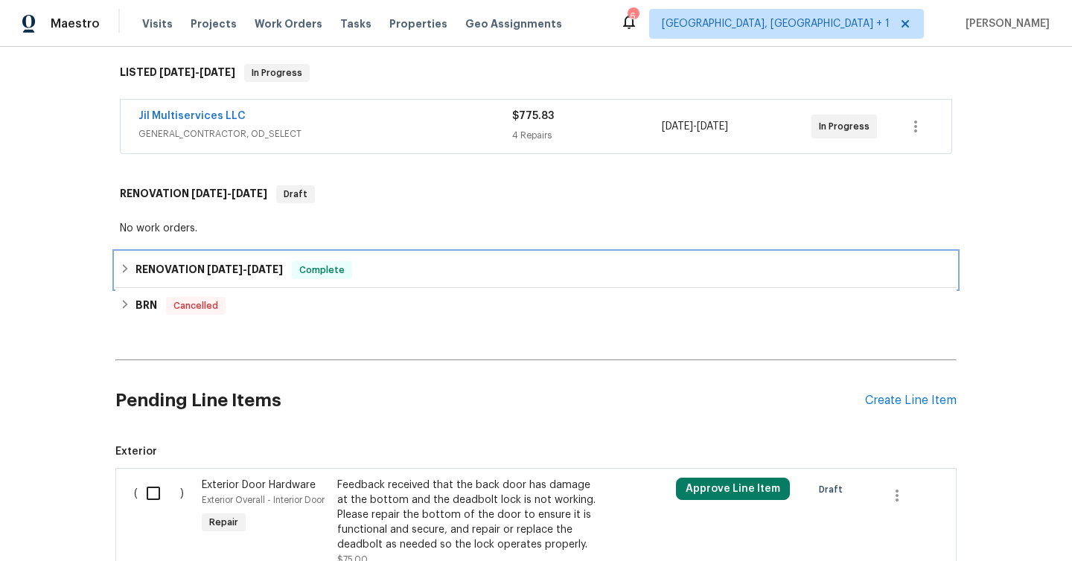  What do you see at coordinates (910, 400) in the screenshot?
I see `div: Create Line Item` at bounding box center [910, 400].